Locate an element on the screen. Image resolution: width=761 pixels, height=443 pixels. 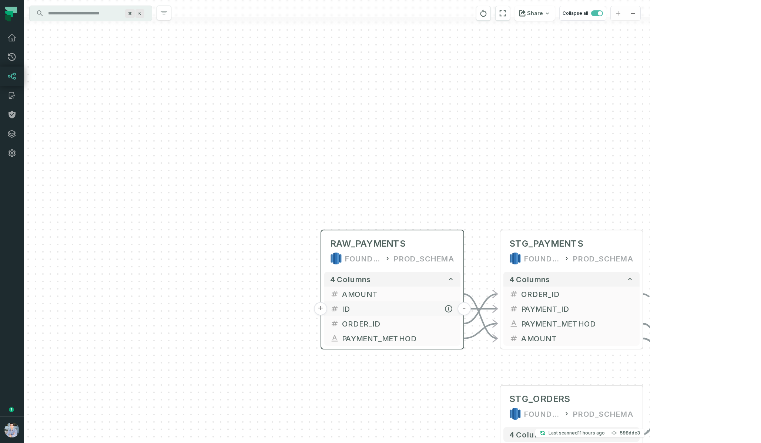
div: Tooltip anchor is located at coordinates (11, 410).